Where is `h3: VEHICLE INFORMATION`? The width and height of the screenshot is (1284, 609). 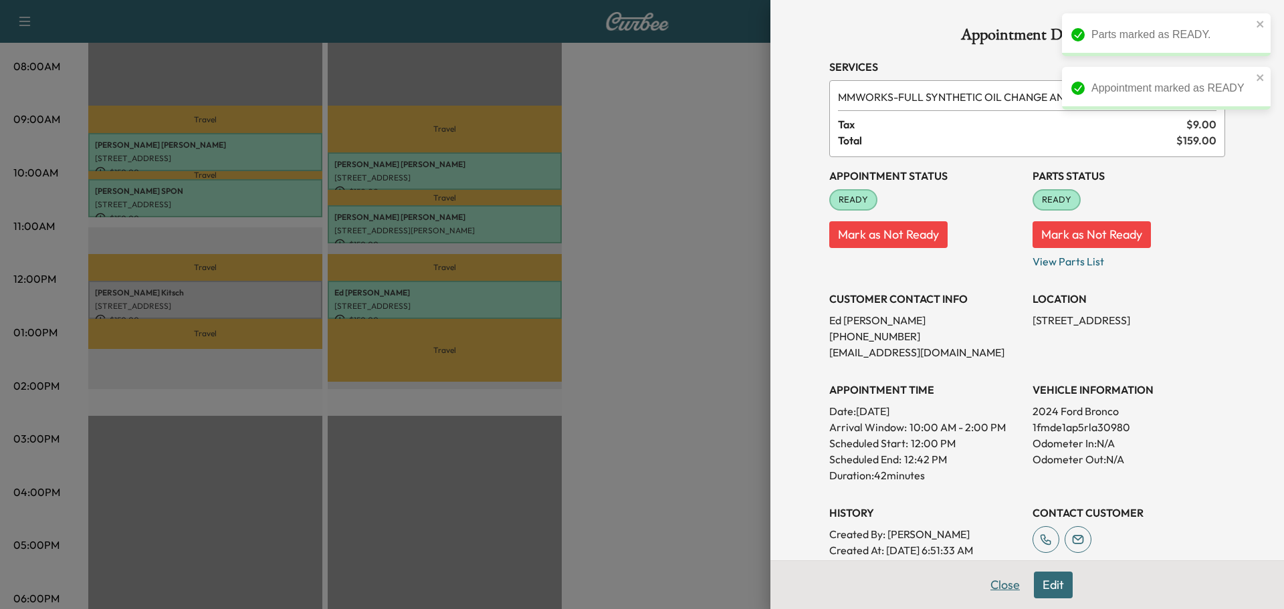
h3: VEHICLE INFORMATION is located at coordinates (1129, 390).